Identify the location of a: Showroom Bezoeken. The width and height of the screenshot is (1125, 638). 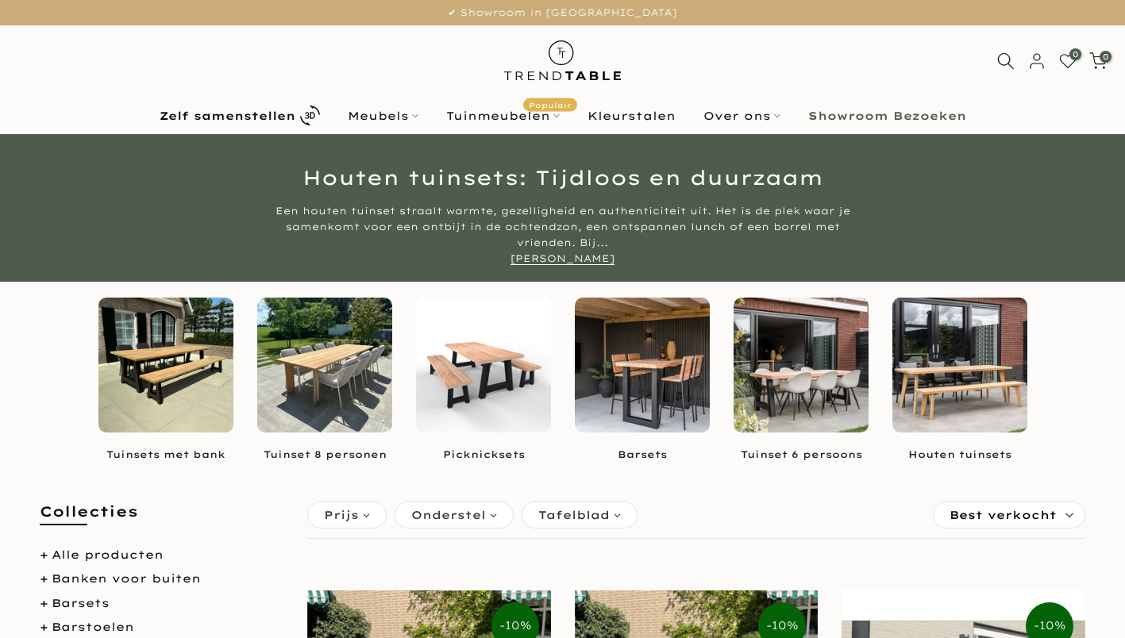
(887, 116).